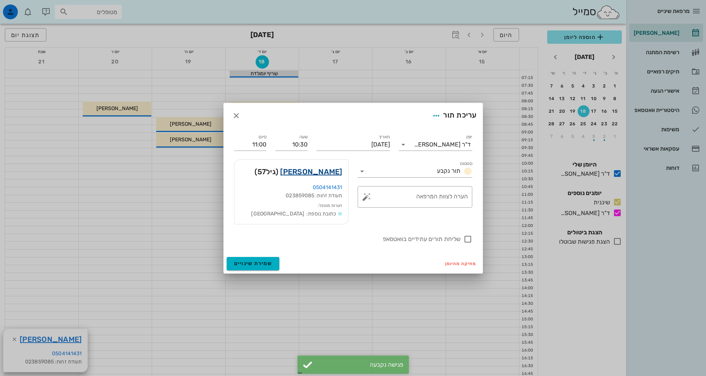  Describe the element at coordinates (330, 205) in the screenshot. I see `small: הערות מטופל:` at that location.